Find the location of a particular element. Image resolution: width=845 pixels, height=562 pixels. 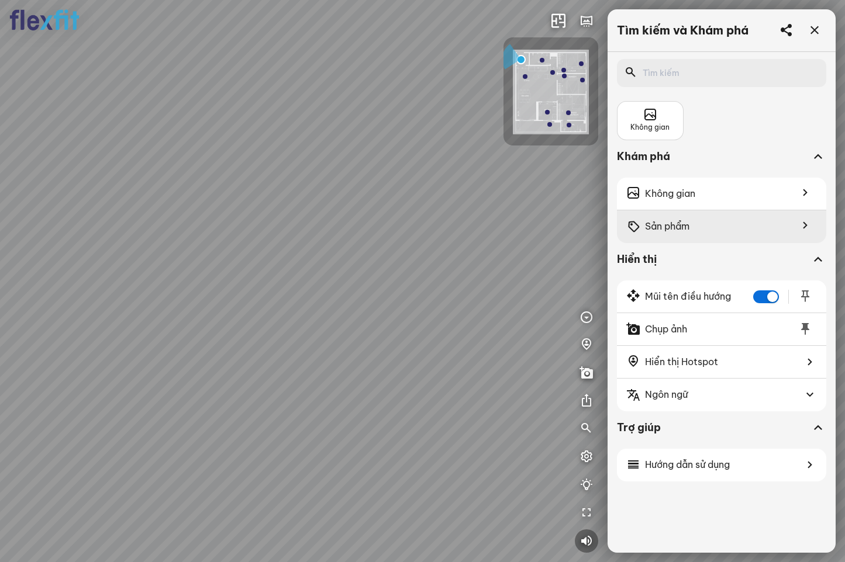

span: Chụp ảnh is located at coordinates (666, 329).